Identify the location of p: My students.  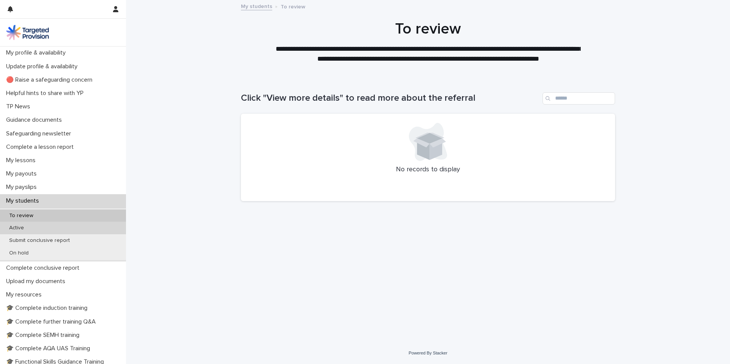
(24, 201).